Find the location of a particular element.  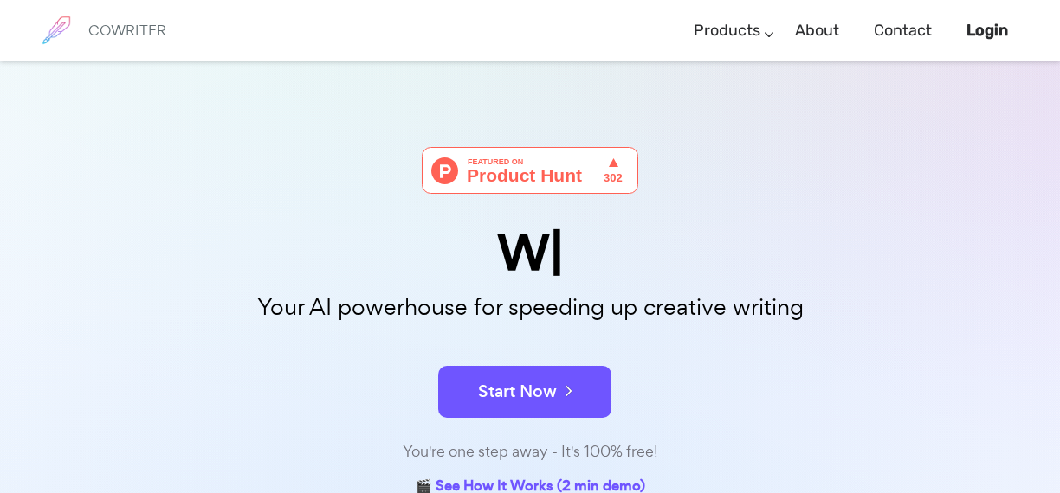

a: Contact is located at coordinates (902, 30).